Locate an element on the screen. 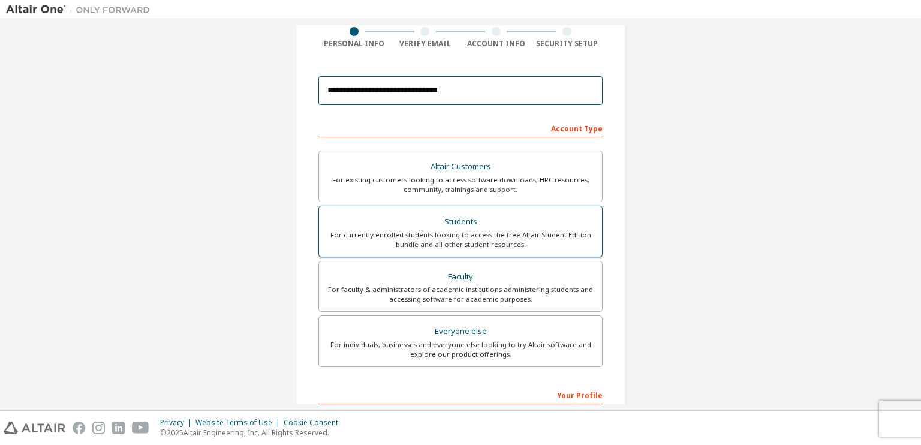 The width and height of the screenshot is (921, 445). div: Account Type is located at coordinates (461, 128).